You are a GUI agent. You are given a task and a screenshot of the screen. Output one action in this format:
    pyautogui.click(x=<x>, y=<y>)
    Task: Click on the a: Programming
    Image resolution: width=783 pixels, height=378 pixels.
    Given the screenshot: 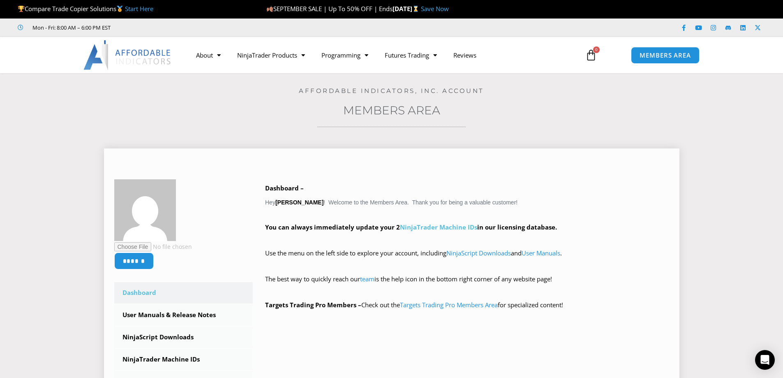 What is the action you would take?
    pyautogui.click(x=345, y=55)
    